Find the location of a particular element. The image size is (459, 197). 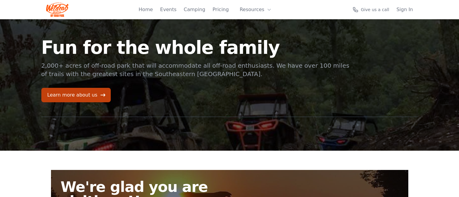

p: 2,000+ acres of off-road park that will accommodate all off-road enthusiasts. We have over 100 mi... is located at coordinates (196, 70).